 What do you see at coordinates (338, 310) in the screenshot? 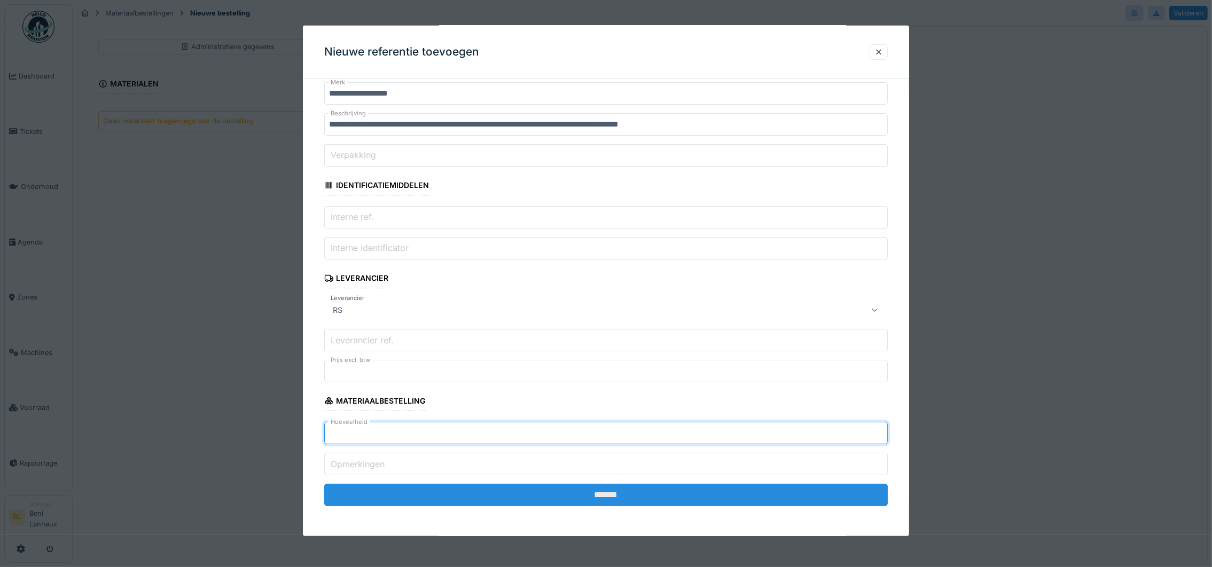
I see `div: RS` at bounding box center [338, 310].